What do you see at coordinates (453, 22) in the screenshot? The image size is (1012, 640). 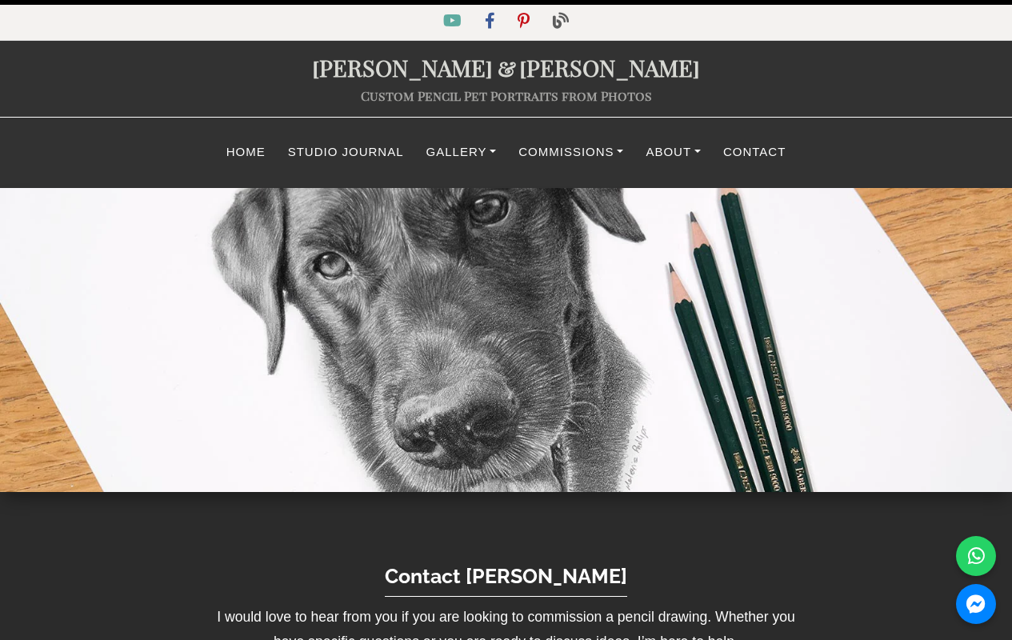 I see `a: YouTube` at bounding box center [453, 22].